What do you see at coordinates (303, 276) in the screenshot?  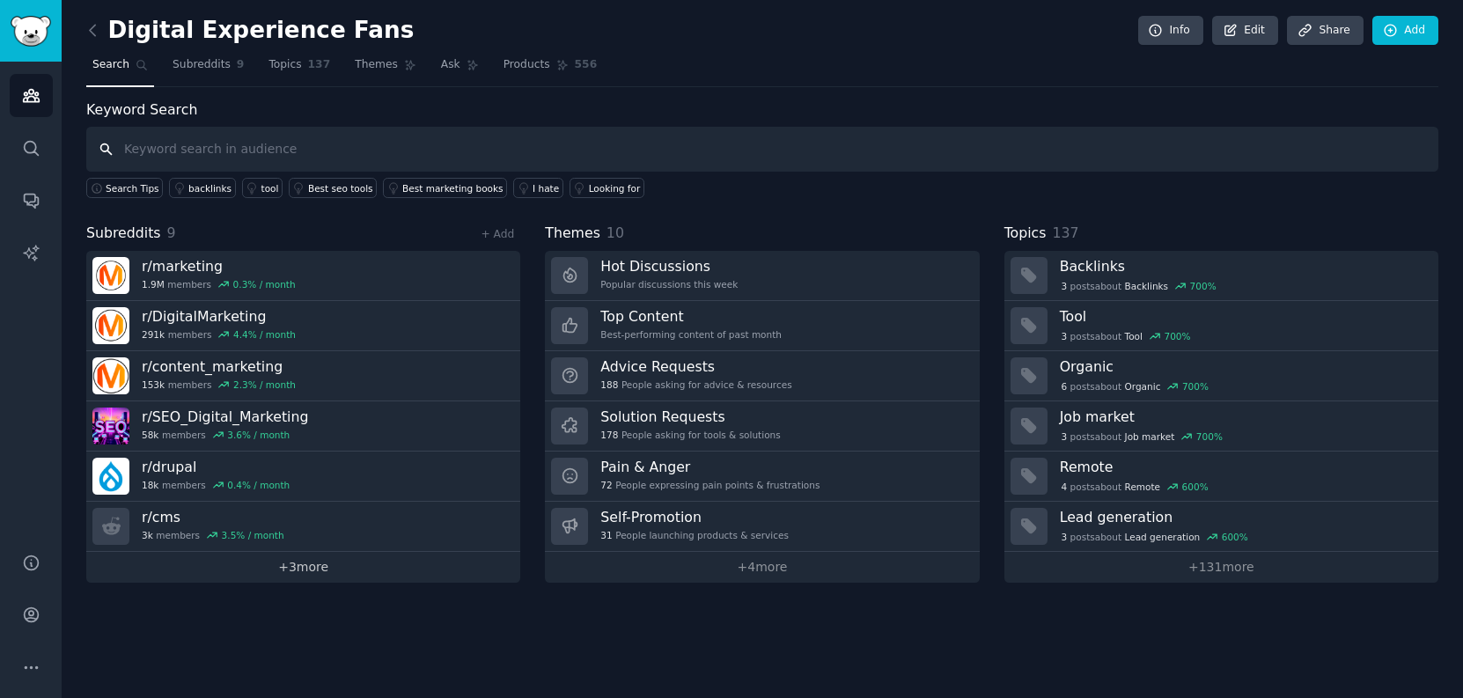 I see `a: r/marketing1.9Mmembers0.3% / month` at bounding box center [303, 276].